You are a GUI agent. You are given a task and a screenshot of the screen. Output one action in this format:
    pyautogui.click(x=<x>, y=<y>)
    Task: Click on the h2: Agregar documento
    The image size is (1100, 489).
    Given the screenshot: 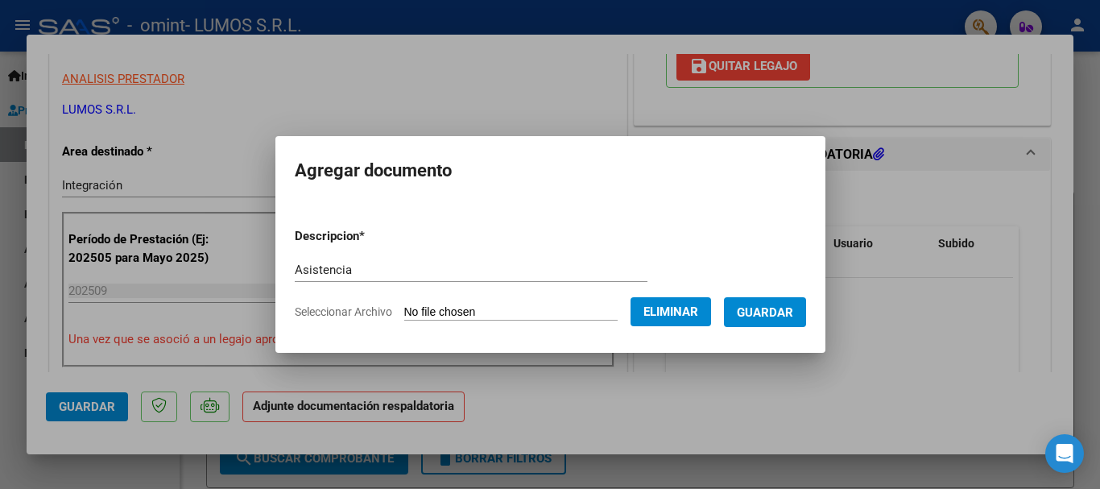 What is the action you would take?
    pyautogui.click(x=550, y=171)
    